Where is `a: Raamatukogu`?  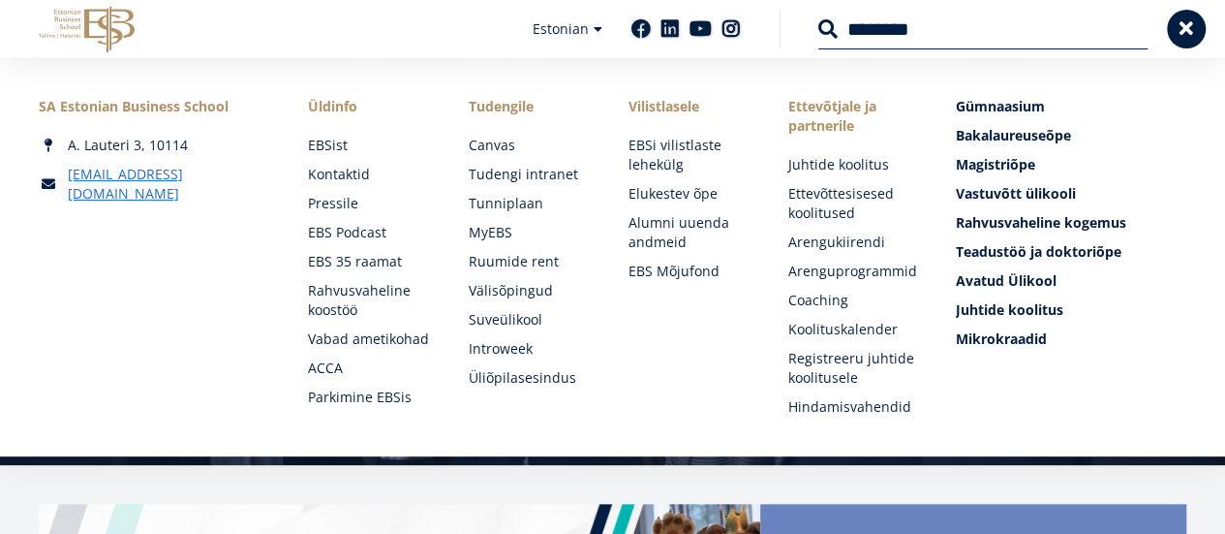 a: Raamatukogu is located at coordinates (368, 426).